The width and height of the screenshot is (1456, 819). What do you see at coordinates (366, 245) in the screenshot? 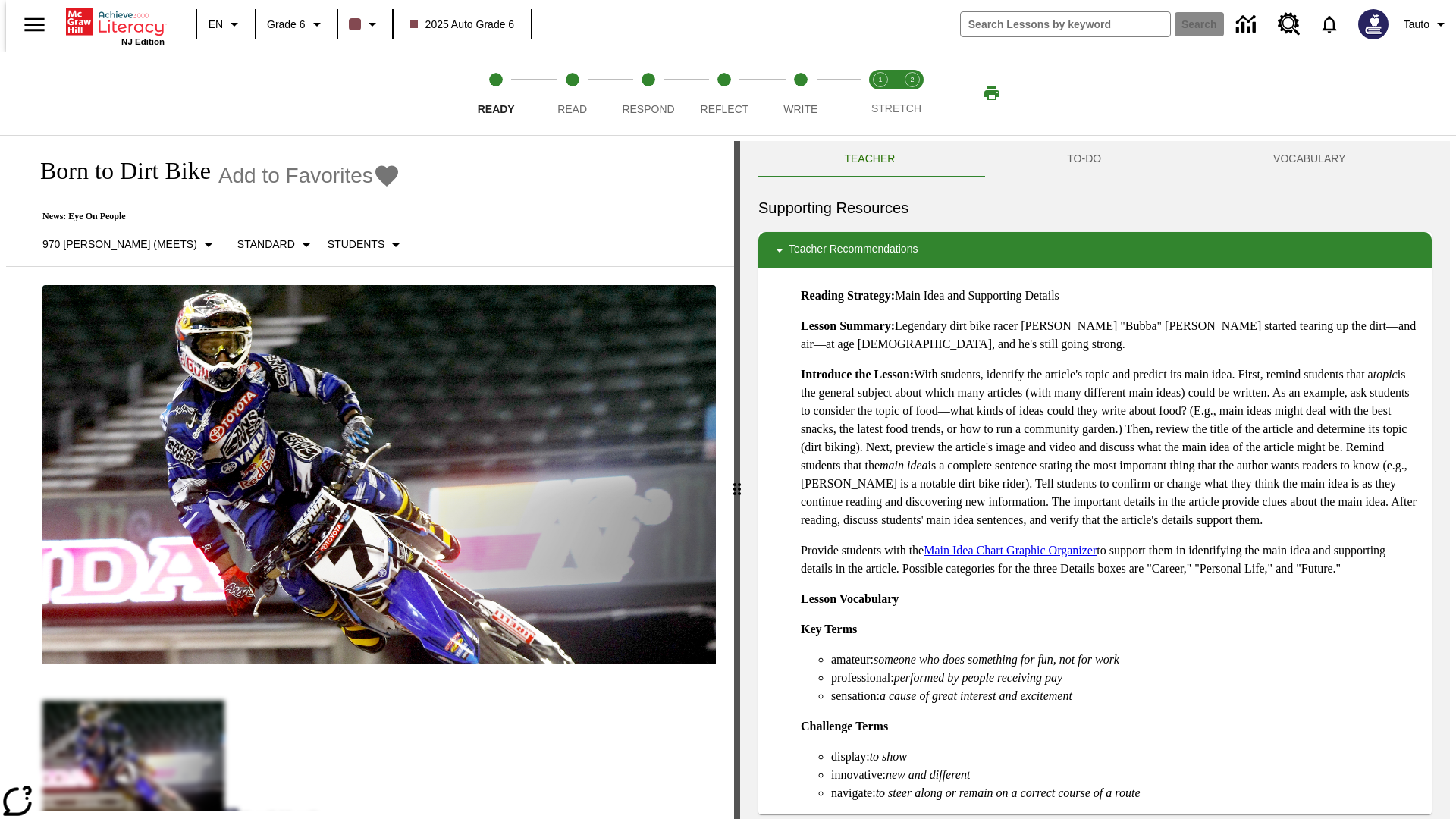
I see `button: Select Student` at bounding box center [366, 245].